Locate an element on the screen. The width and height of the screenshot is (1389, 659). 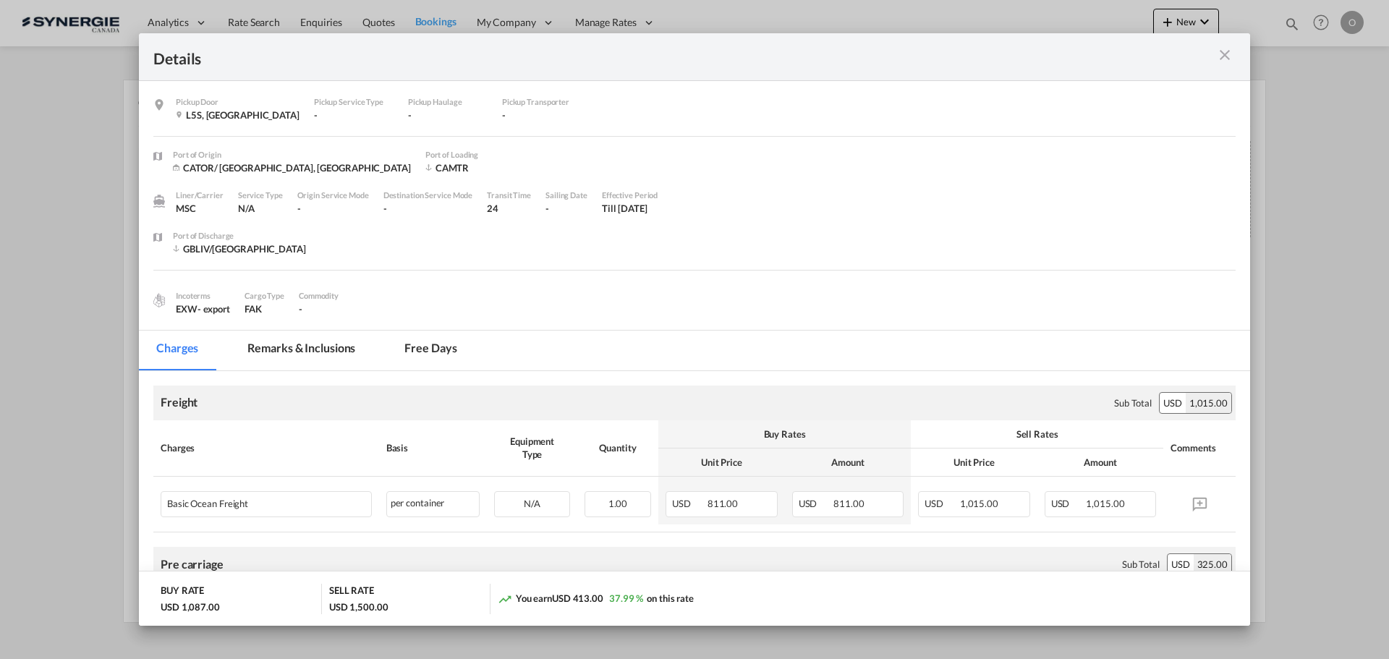
md-pagination-wrapper: Use the left and right arrow keys to navigate between tabs is located at coordinates (313, 350).